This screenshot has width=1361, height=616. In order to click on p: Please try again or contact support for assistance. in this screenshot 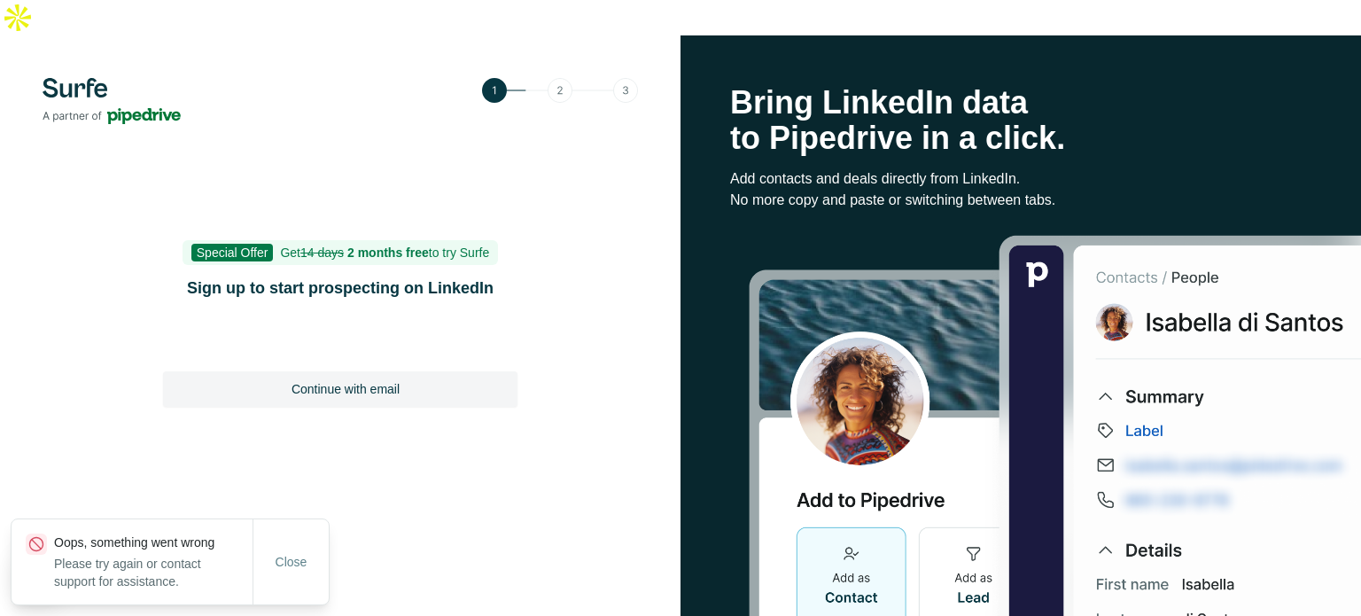, I will do `click(153, 573)`.